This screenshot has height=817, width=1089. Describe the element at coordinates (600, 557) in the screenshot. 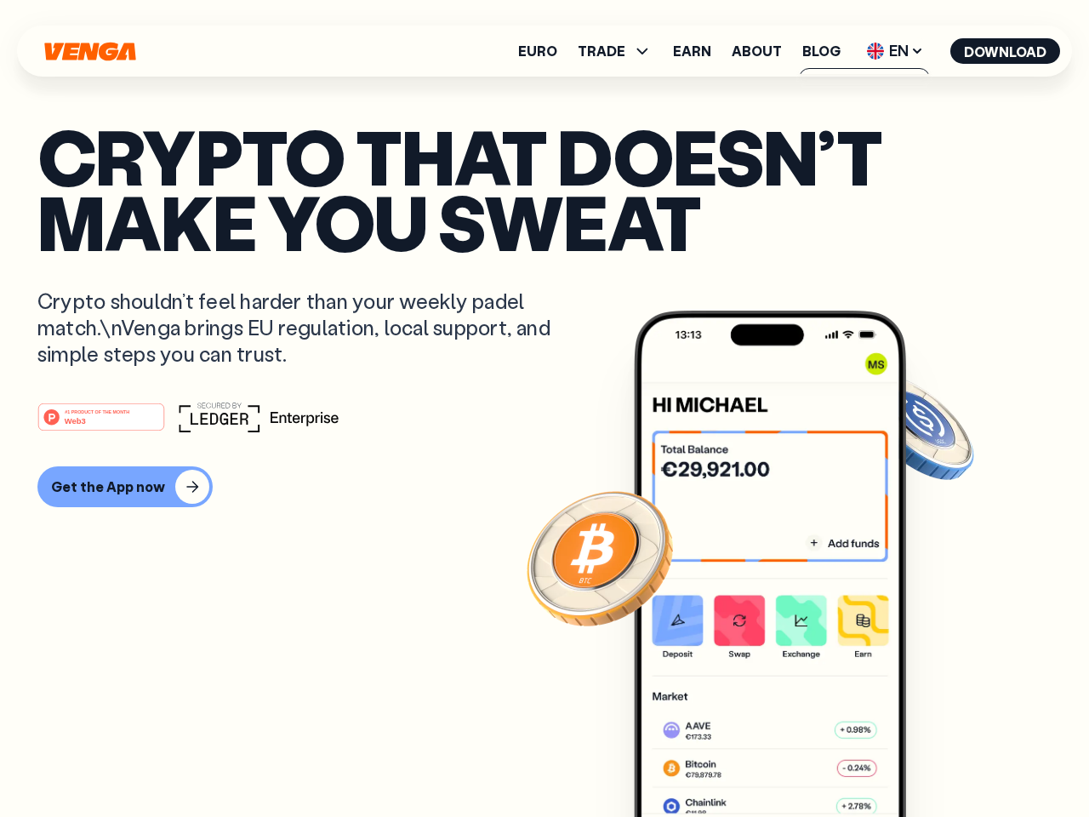

I see `img: Bitcoin` at that location.